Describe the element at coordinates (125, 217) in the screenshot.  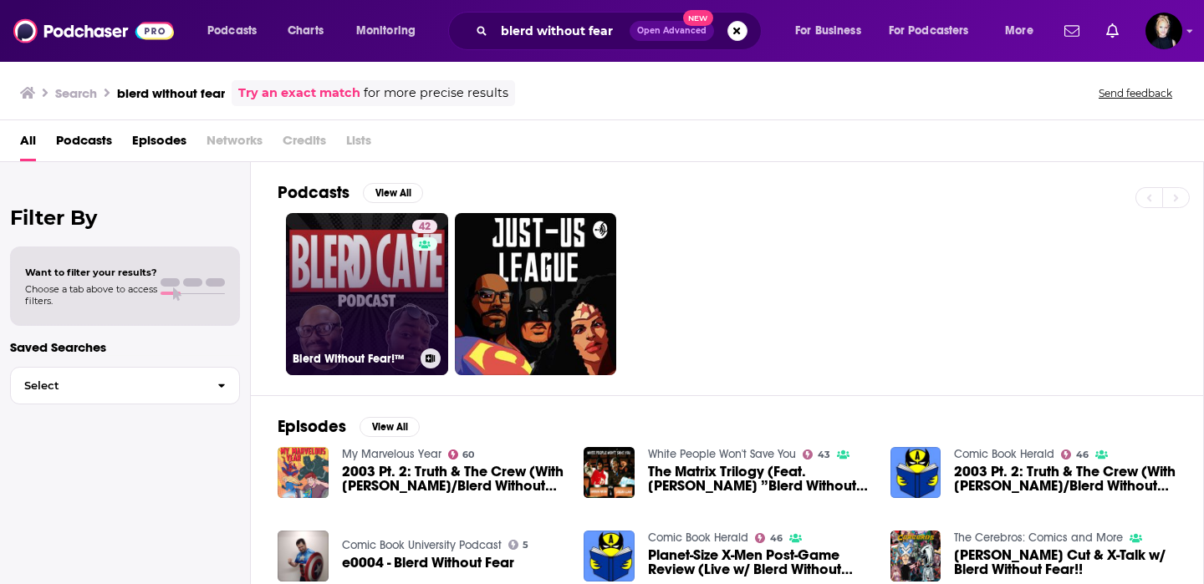
I see `h2: Filter By` at that location.